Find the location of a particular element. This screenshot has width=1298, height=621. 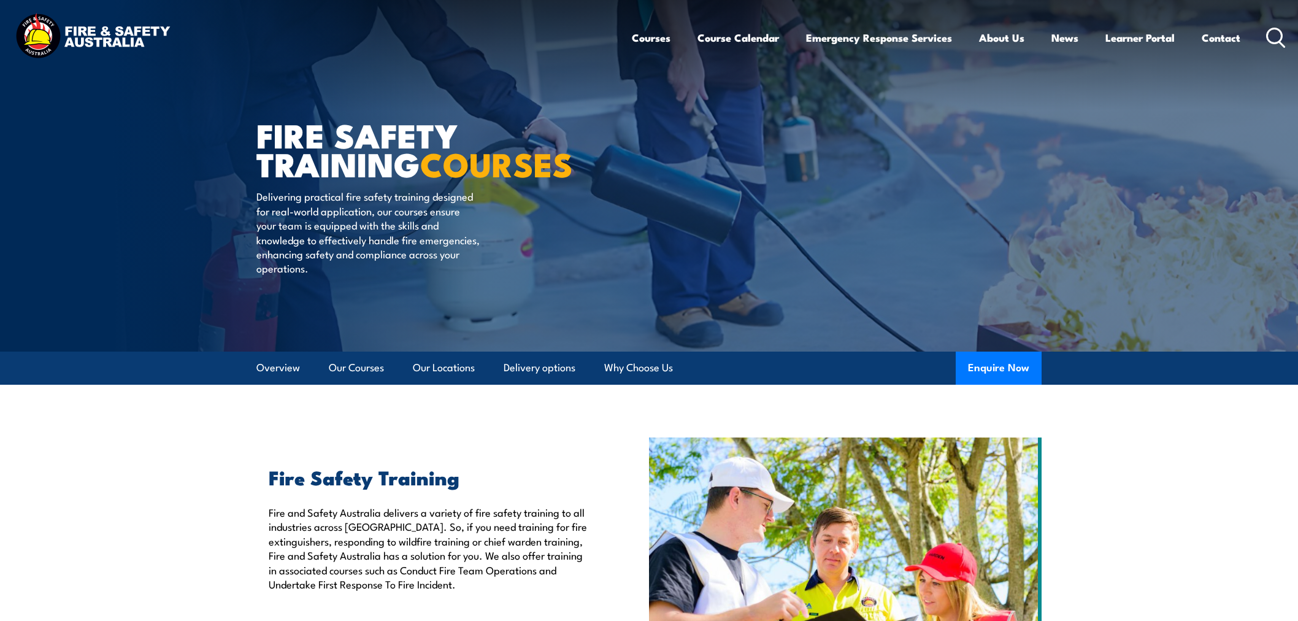

a: Overview is located at coordinates (278, 367).